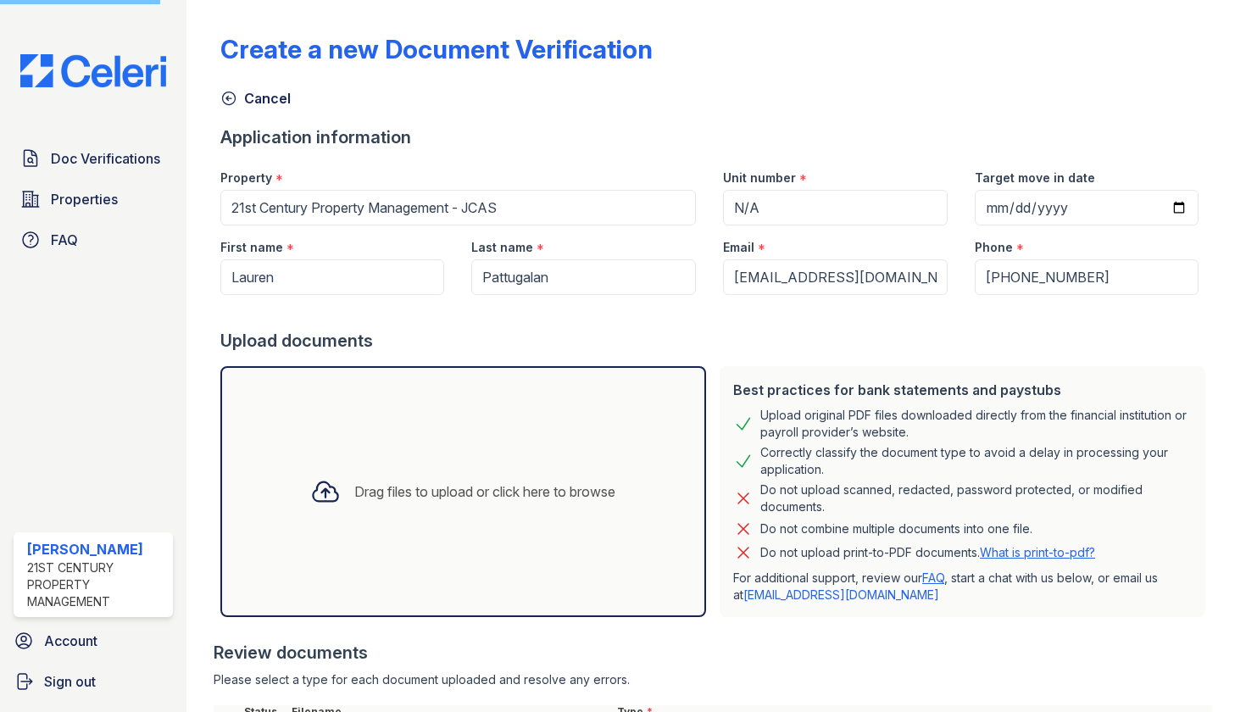 The image size is (1246, 712). What do you see at coordinates (738, 247) in the screenshot?
I see `label: Email` at bounding box center [738, 247].